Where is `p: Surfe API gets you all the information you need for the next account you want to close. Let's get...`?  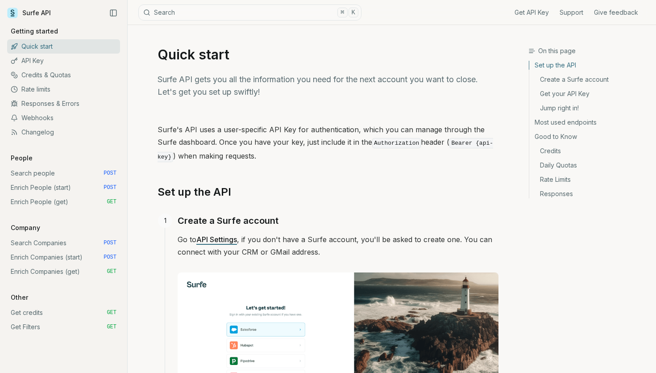
p: Surfe API gets you all the information you need for the next account you want to close. Let's get... is located at coordinates (328, 86).